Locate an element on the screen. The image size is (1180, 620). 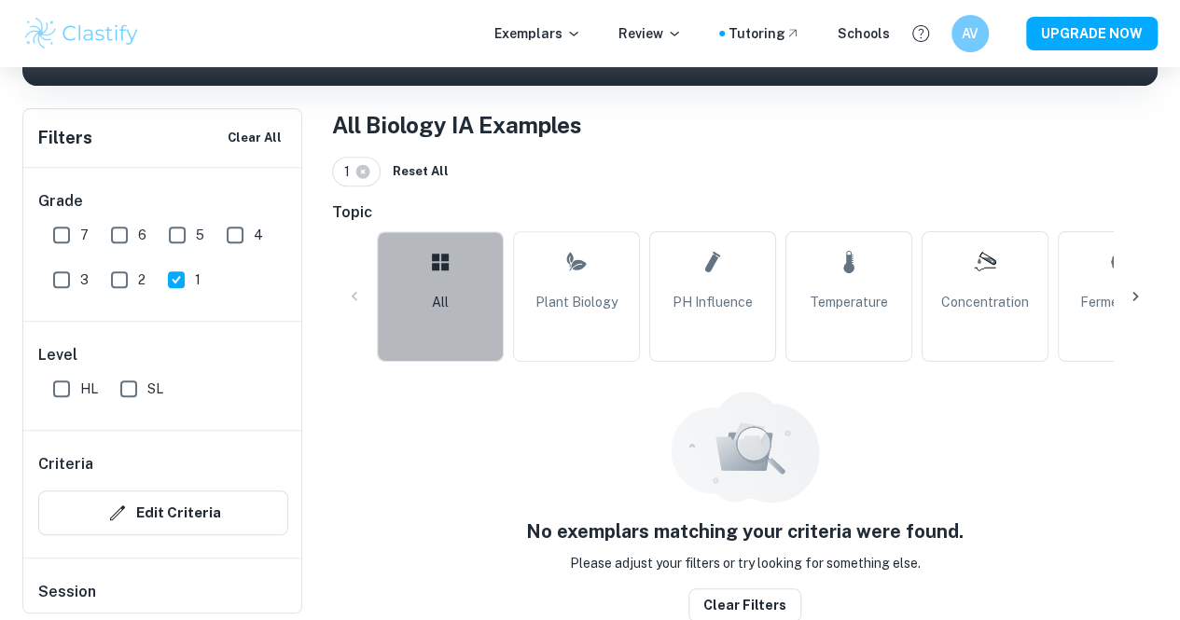
a: Schools is located at coordinates (864, 34).